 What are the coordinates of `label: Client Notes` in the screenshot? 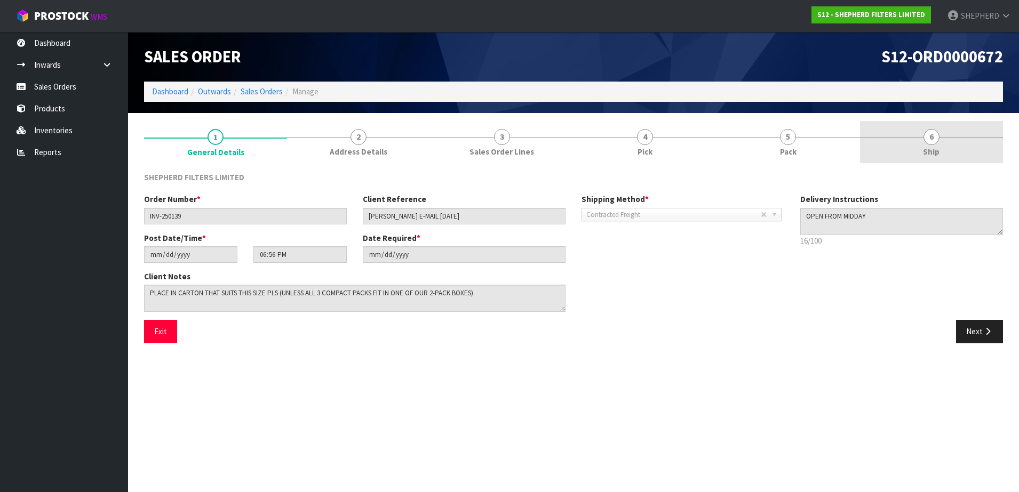 It's located at (167, 276).